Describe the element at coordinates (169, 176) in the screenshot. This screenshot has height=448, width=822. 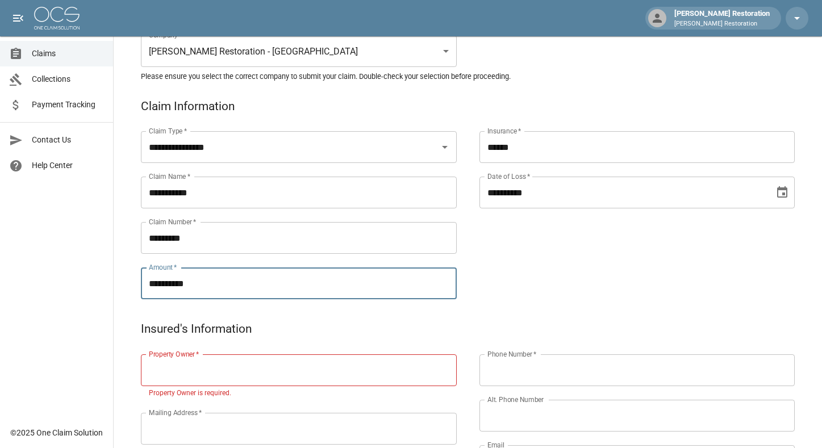
I see `label: Claim Name` at that location.